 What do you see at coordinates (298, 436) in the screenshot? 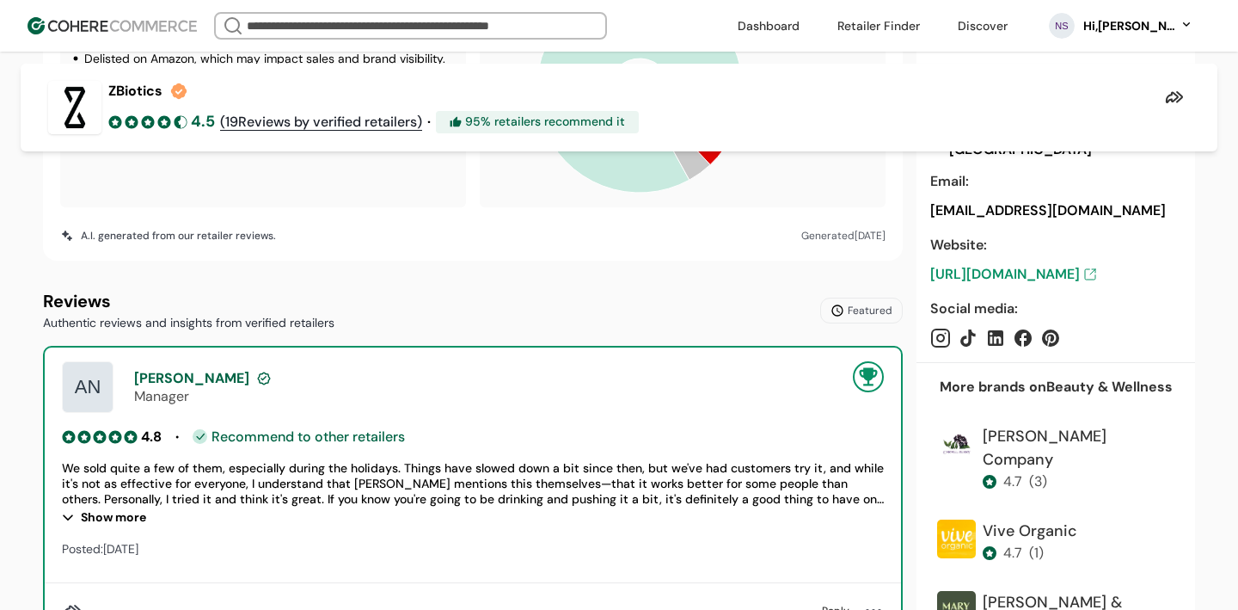
I see `div: Recommend to other retailers` at bounding box center [298, 436].